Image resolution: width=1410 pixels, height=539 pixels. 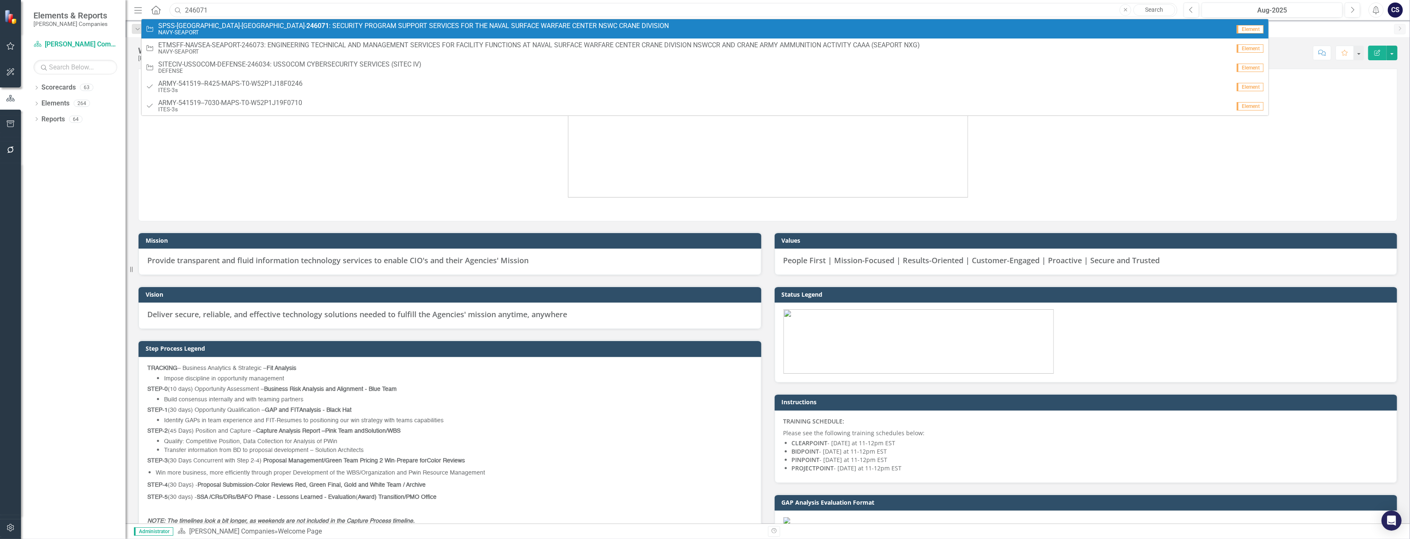 What do you see at coordinates (304, 421) in the screenshot?
I see `span: Identify GAPs in team experience and FIT-Resumes to positioning our win strategy with teams capab...` at bounding box center [304, 421].